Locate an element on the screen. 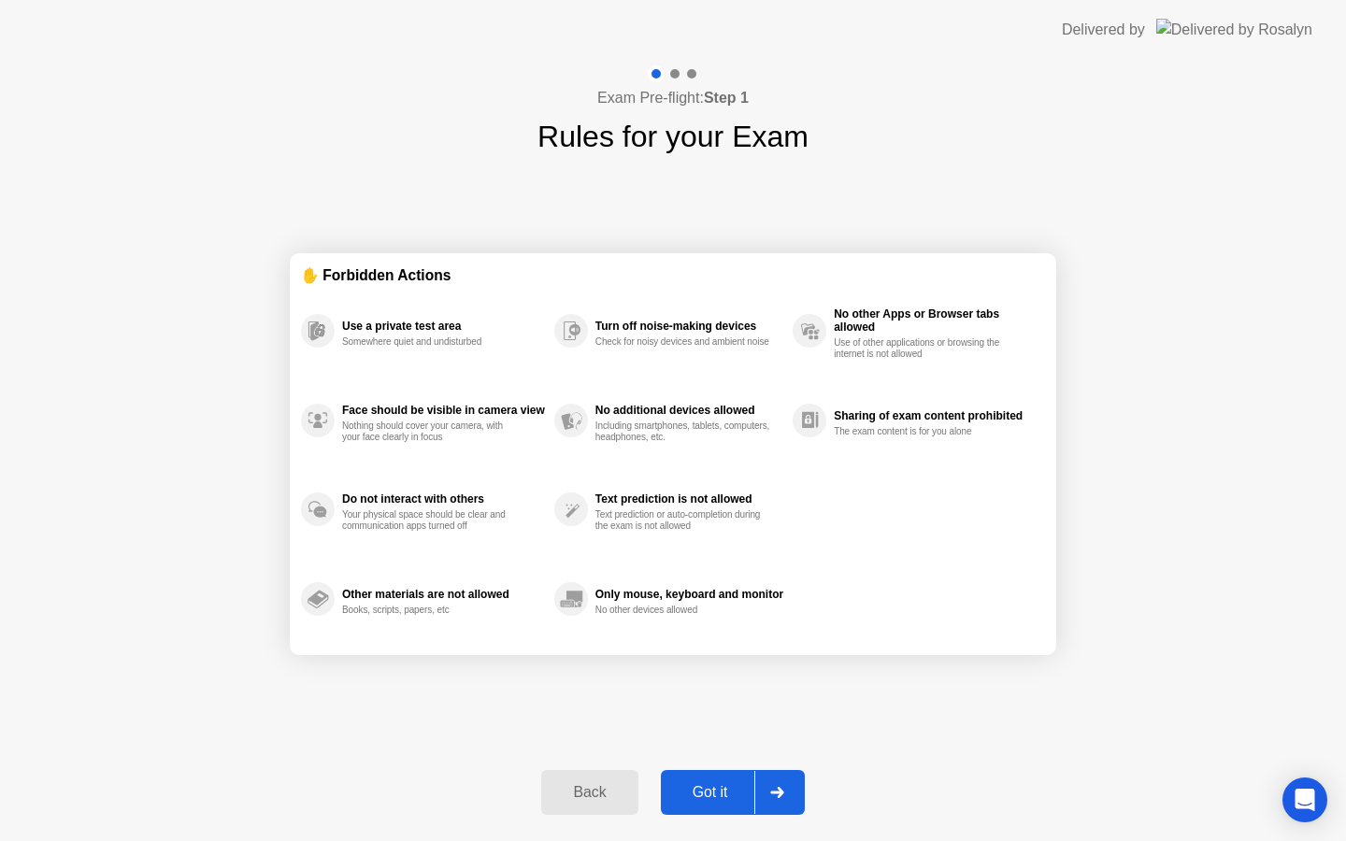  img: Delivered by Rosalyn is located at coordinates (1234, 29).